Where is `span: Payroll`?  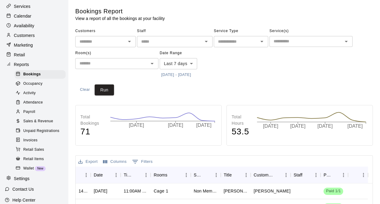
span: Payroll is located at coordinates (29, 112).